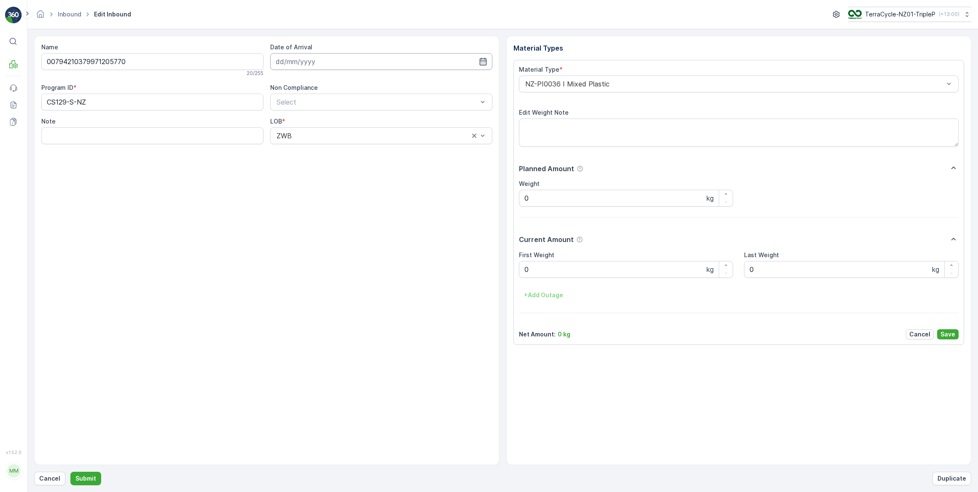  What do you see at coordinates (377, 102) in the screenshot?
I see `p: Select` at bounding box center [377, 102].